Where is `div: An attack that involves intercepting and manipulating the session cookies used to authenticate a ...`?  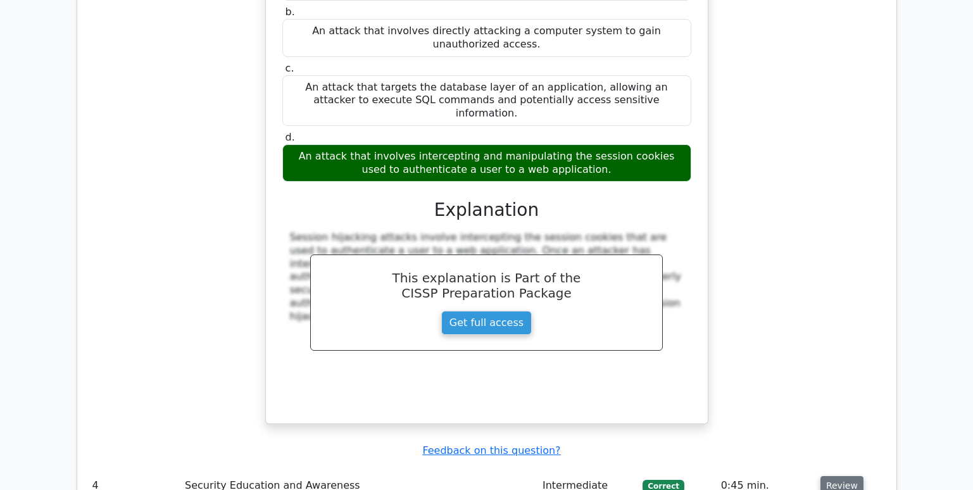 div: An attack that involves intercepting and manipulating the session cookies used to authenticate a ... is located at coordinates (487, 163).